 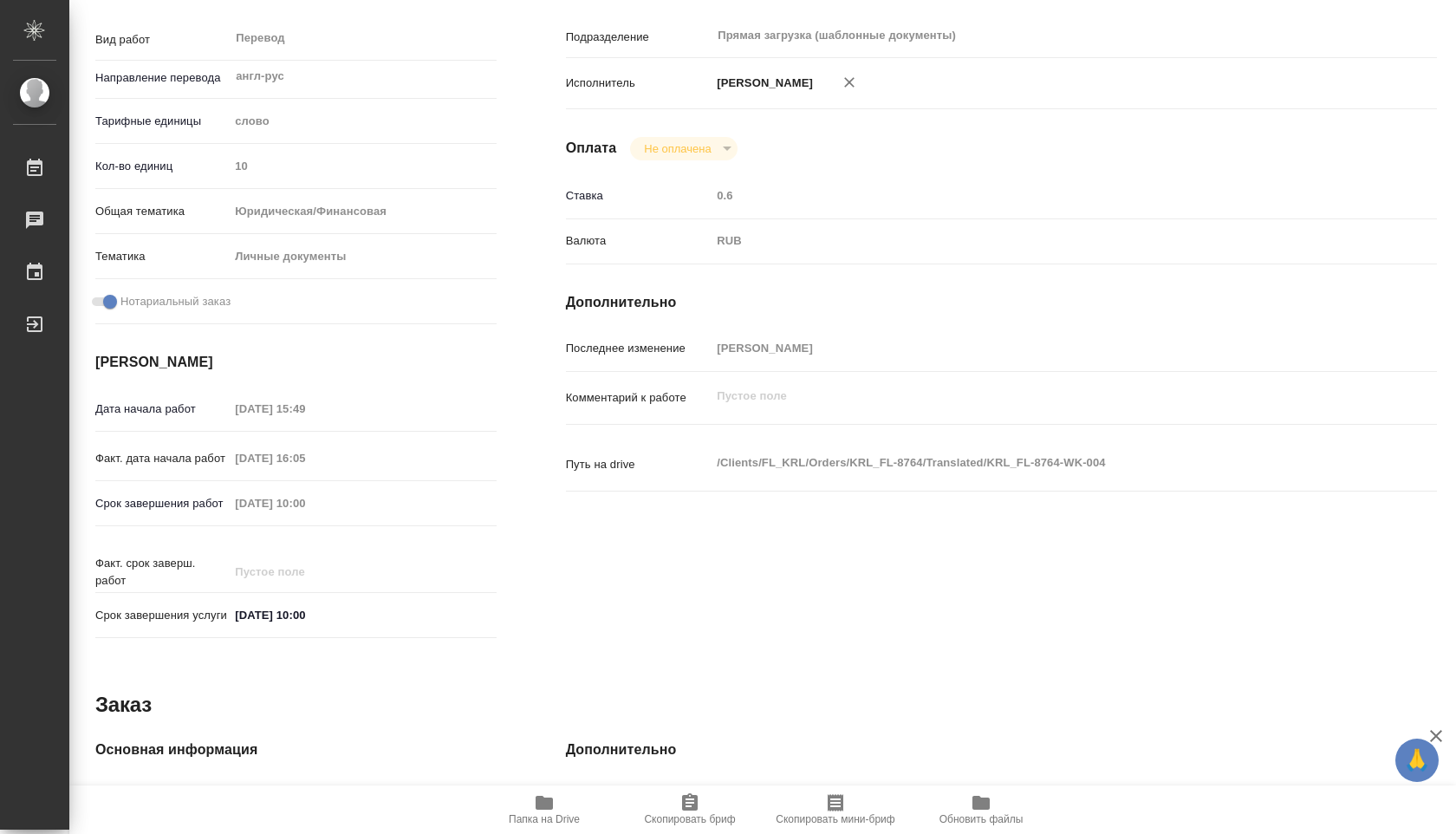 I want to click on div: Юридическая/Финансовая, so click(x=362, y=211).